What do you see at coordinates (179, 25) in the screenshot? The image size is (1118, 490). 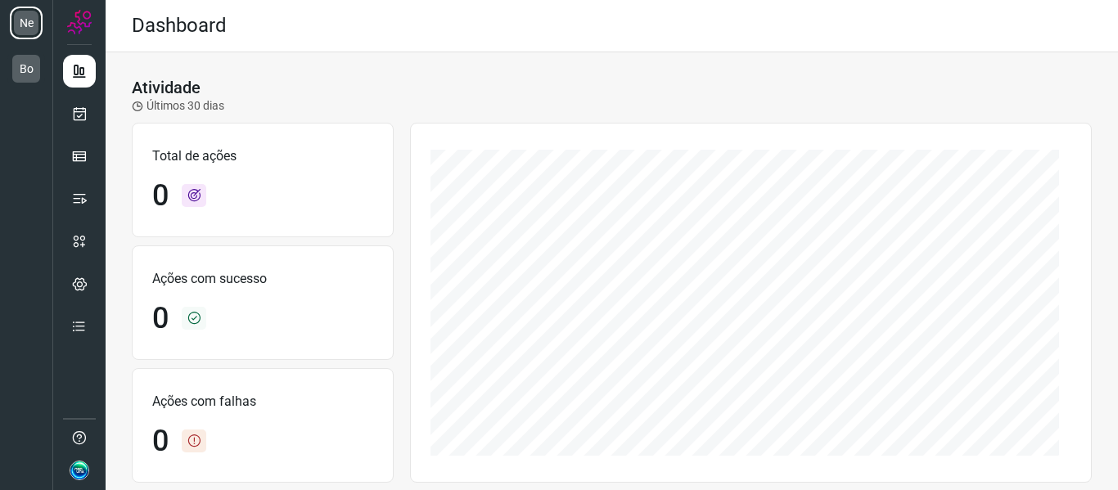 I see `h2: Dashboard` at bounding box center [179, 25].